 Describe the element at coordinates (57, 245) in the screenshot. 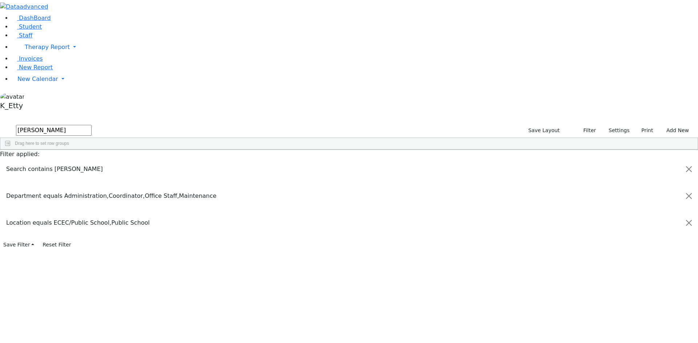

I see `button: Reset Filter` at that location.